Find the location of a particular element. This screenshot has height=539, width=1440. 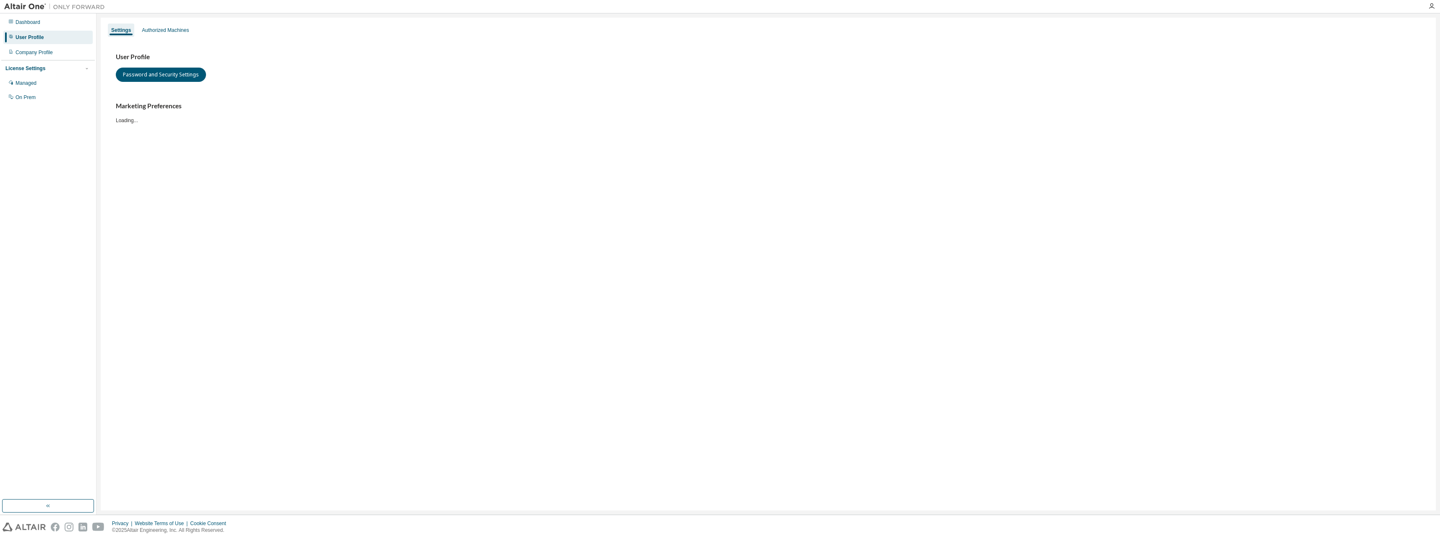

img: altair_logo.svg is located at coordinates (24, 527).